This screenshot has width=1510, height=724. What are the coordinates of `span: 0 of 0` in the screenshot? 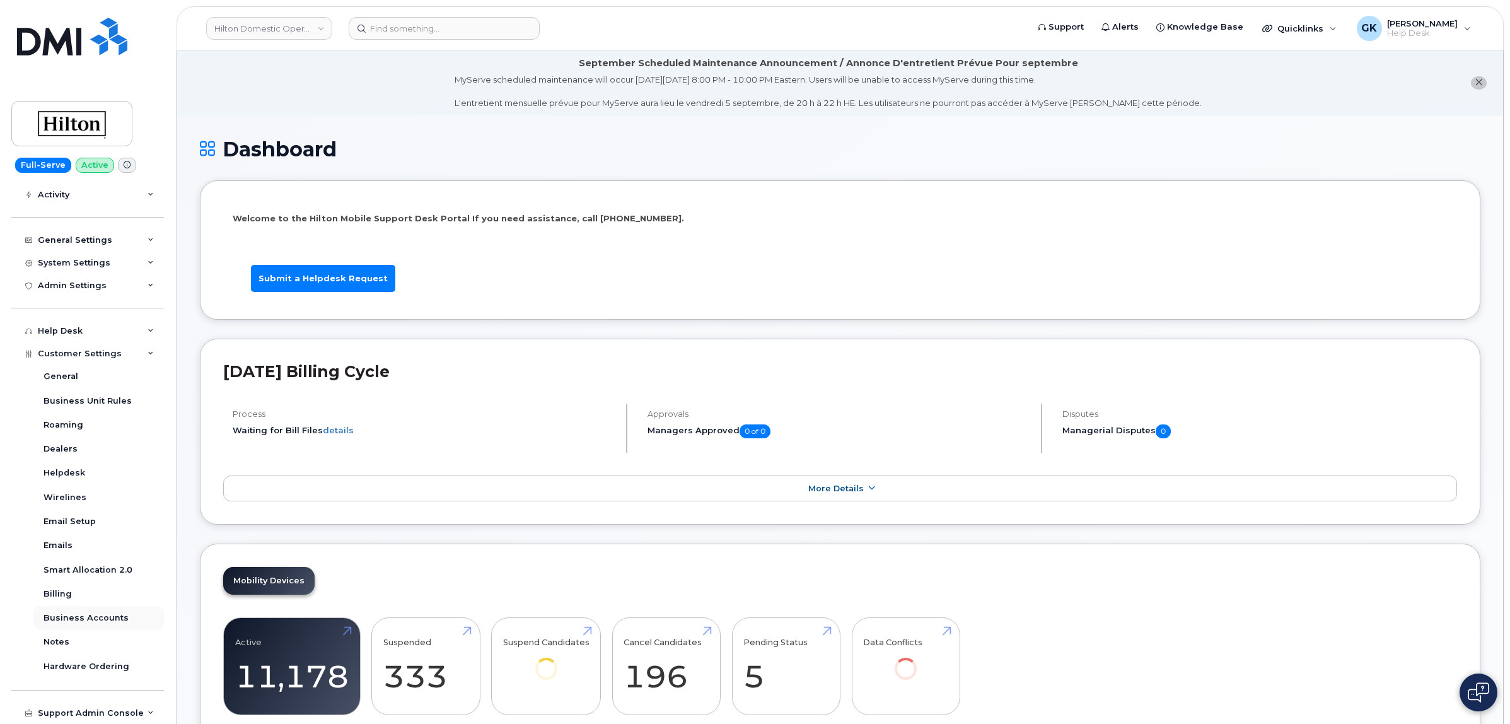 It's located at (755, 431).